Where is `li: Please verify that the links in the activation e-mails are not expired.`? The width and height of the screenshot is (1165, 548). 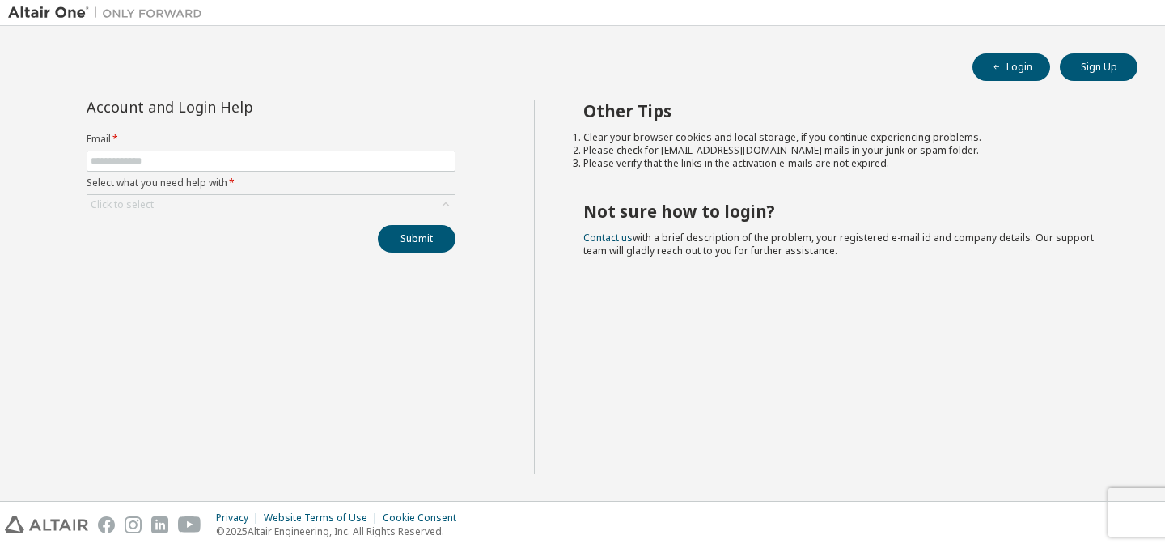
li: Please verify that the links in the activation e-mails are not expired. is located at coordinates (846, 163).